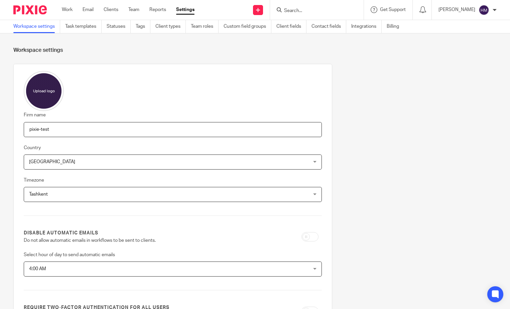 This screenshot has width=510, height=309. Describe the element at coordinates (134, 10) in the screenshot. I see `a: Team` at that location.